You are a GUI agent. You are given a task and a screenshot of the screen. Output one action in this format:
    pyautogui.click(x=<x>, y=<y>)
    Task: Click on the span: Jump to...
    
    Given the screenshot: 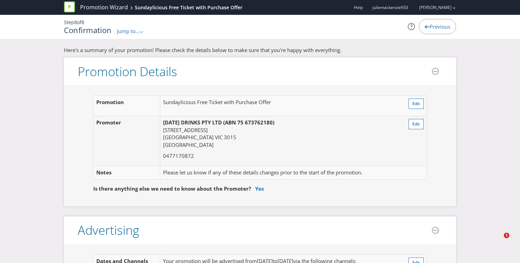 What is the action you would take?
    pyautogui.click(x=128, y=31)
    